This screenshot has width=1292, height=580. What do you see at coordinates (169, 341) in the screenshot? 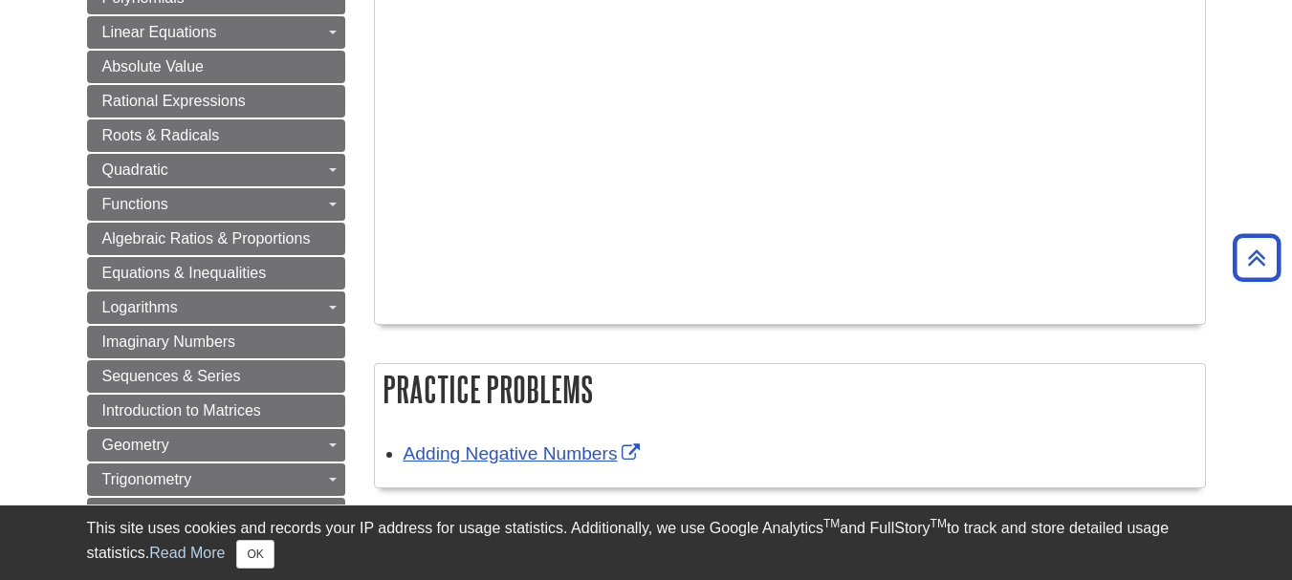
I see `span: Imaginary Numbers` at bounding box center [169, 341].